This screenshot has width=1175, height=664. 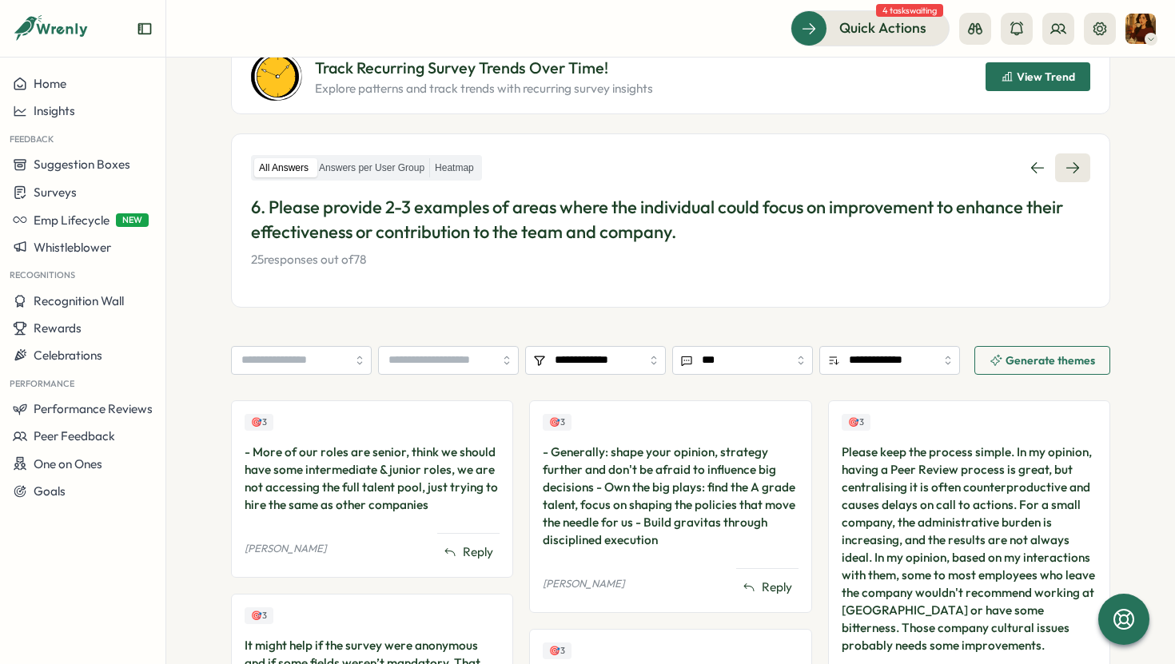 I want to click on span: Surveys, so click(x=55, y=192).